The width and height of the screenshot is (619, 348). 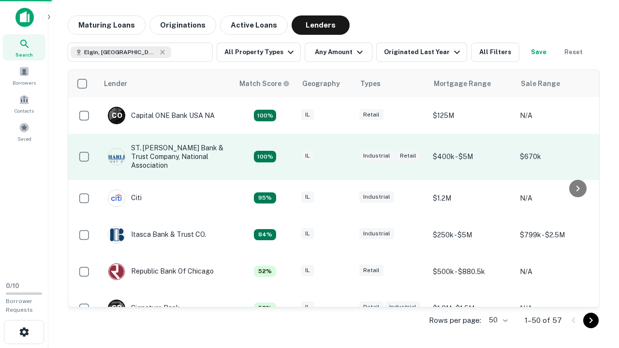 I want to click on span: Contacts, so click(x=24, y=111).